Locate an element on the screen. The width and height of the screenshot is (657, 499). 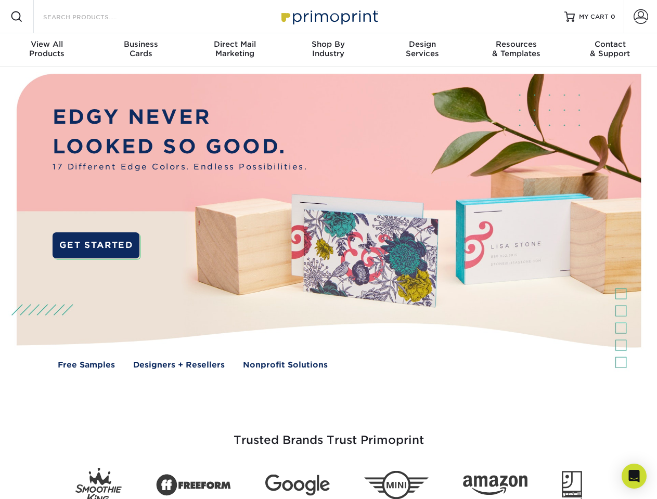
span: MY CART is located at coordinates (593, 17).